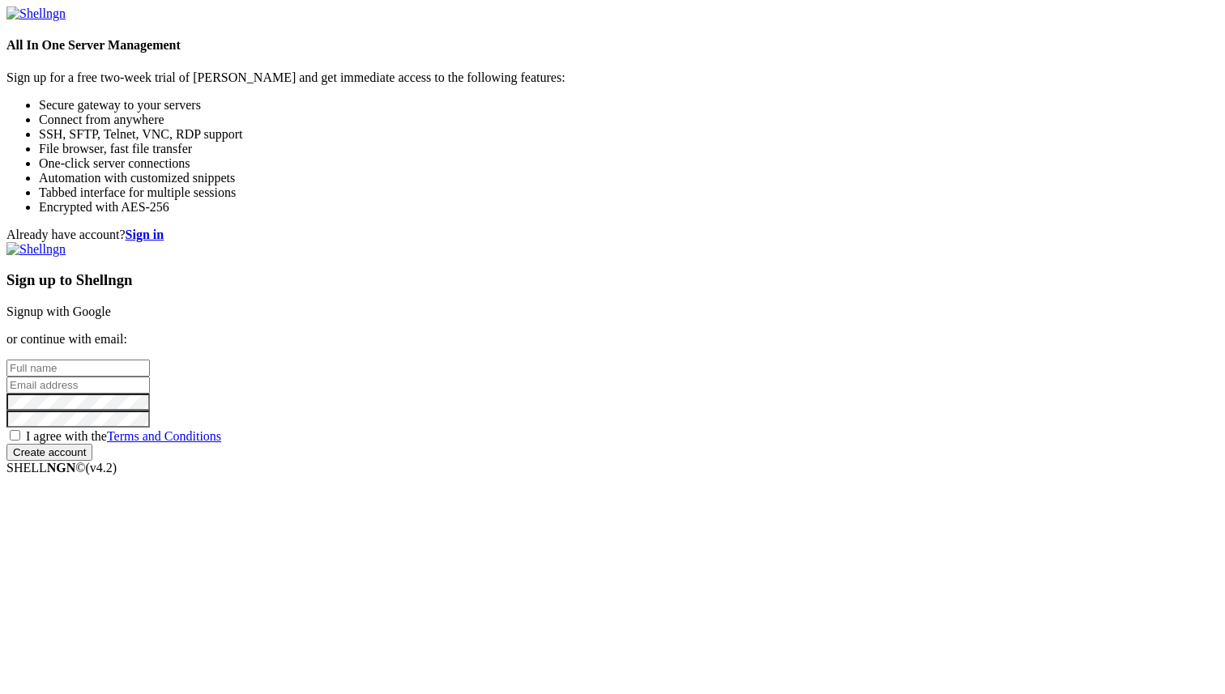 This screenshot has height=694, width=1225. I want to click on h3: Sign up to Shellngn, so click(612, 280).